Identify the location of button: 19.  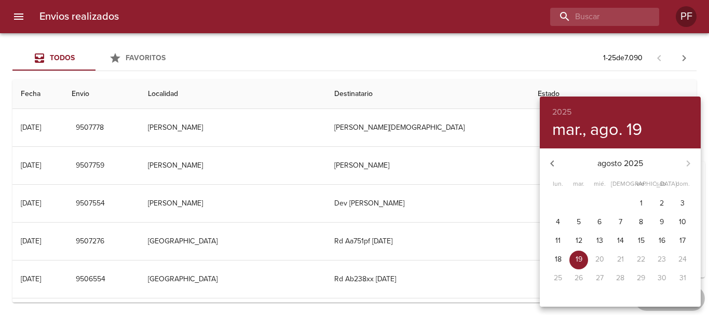
(579, 260).